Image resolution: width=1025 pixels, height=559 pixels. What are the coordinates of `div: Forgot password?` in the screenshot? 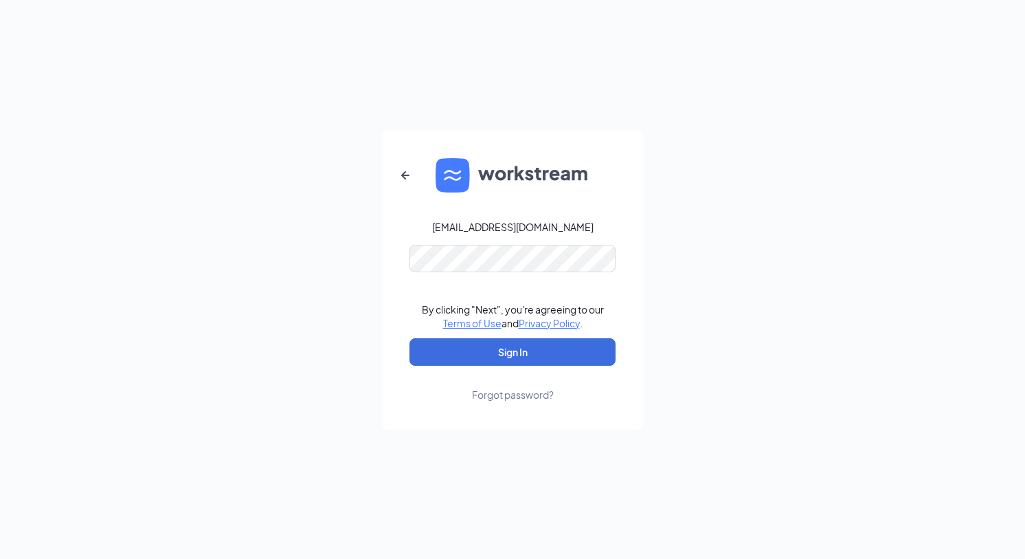 It's located at (513, 395).